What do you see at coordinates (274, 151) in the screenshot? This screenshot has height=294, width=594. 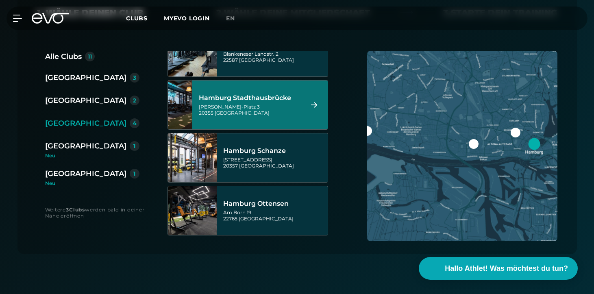 I see `div: Hamburg Schanze` at bounding box center [274, 151].